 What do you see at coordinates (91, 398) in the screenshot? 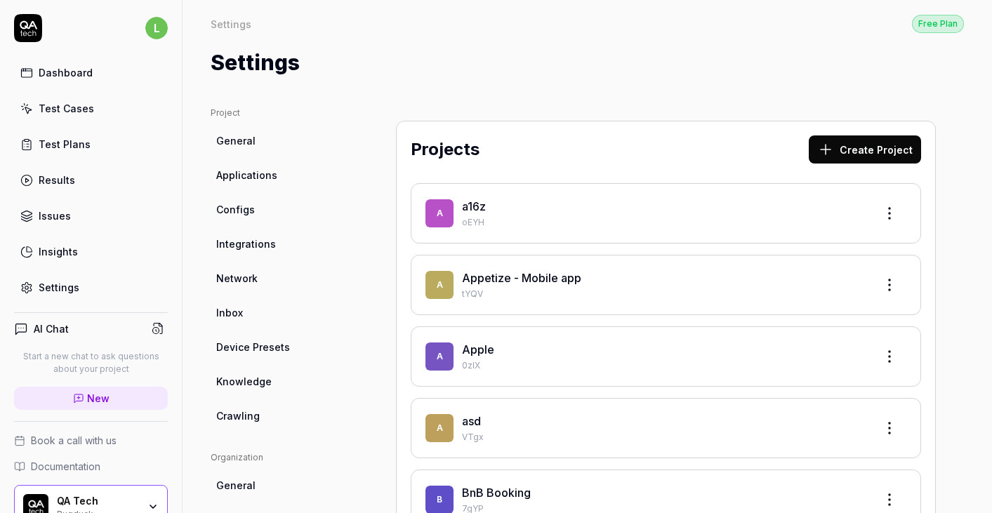
I see `a: New` at bounding box center [91, 398].